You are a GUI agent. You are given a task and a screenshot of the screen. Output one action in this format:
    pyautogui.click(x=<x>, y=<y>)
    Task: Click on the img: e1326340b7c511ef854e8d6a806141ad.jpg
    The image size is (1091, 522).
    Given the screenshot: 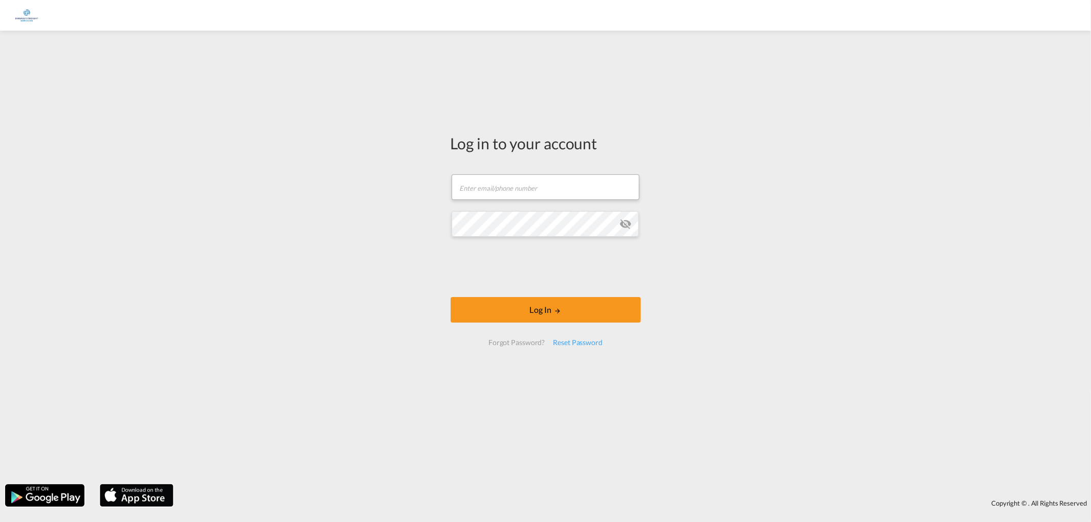 What is the action you would take?
    pyautogui.click(x=27, y=15)
    